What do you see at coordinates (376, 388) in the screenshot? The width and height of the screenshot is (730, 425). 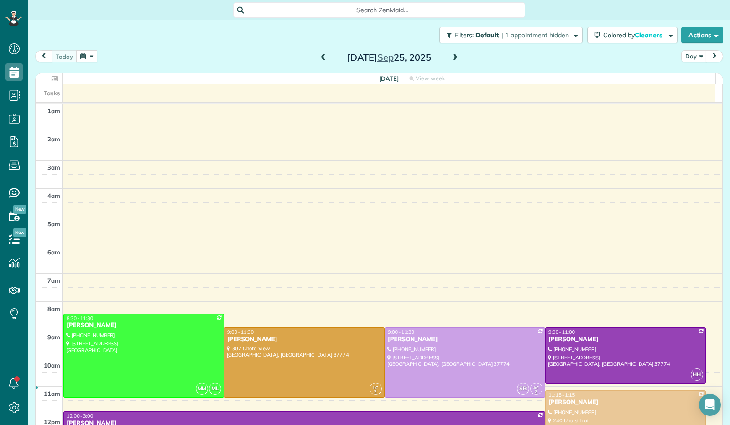 I see `span: LC` at bounding box center [376, 388].